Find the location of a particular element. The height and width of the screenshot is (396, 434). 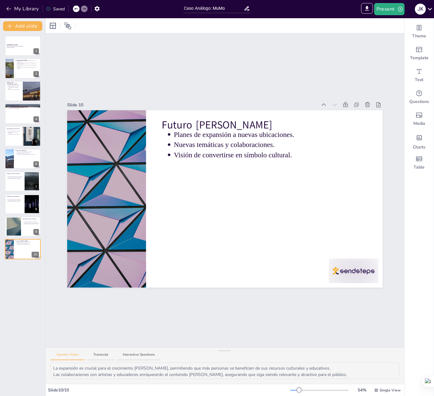

div: 54 % is located at coordinates (362, 390).